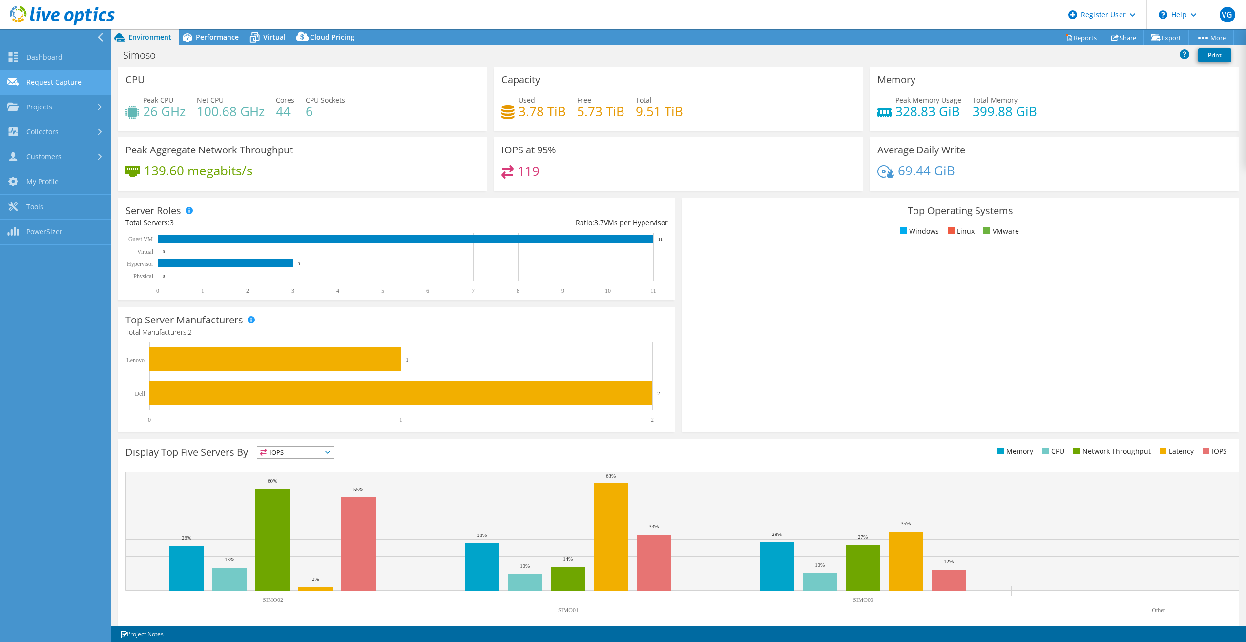 Image resolution: width=1246 pixels, height=642 pixels. Describe the element at coordinates (563, 291) in the screenshot. I see `text: 9` at that location.